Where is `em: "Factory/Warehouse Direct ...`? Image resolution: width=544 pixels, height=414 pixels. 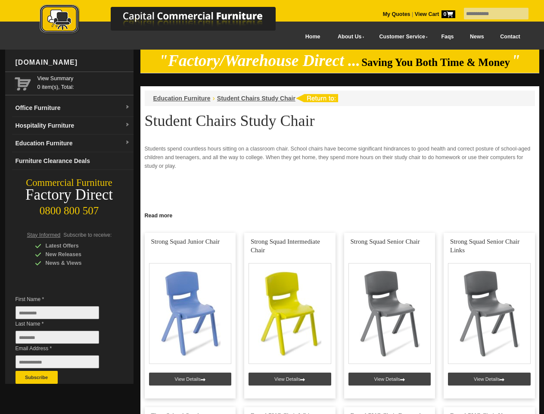 em: "Factory/Warehouse Direct ... is located at coordinates (259, 60).